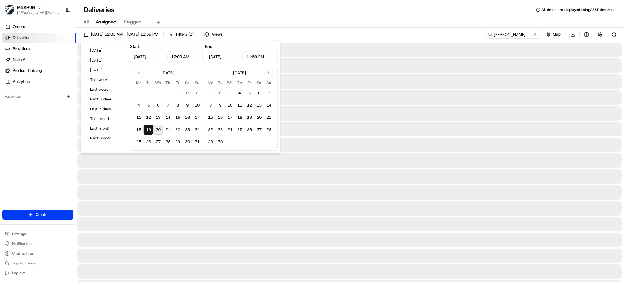 Image resolution: width=623 pixels, height=282 pixels. What do you see at coordinates (217, 34) in the screenshot?
I see `span: Views` at bounding box center [217, 34].